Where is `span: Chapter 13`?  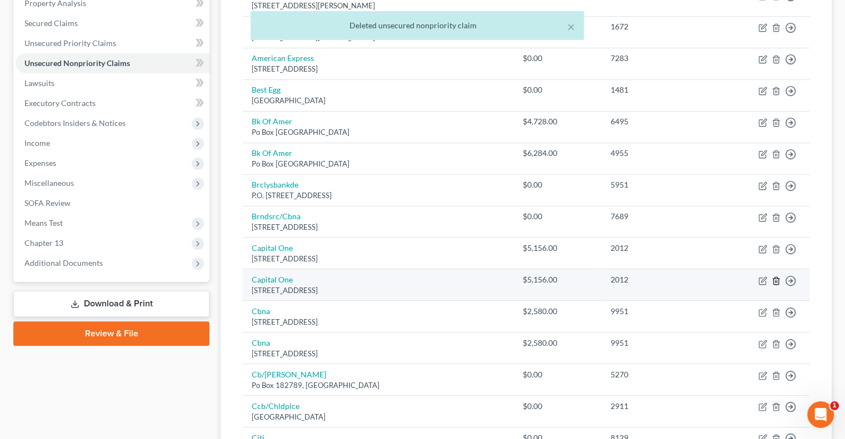 span: Chapter 13 is located at coordinates (44, 243).